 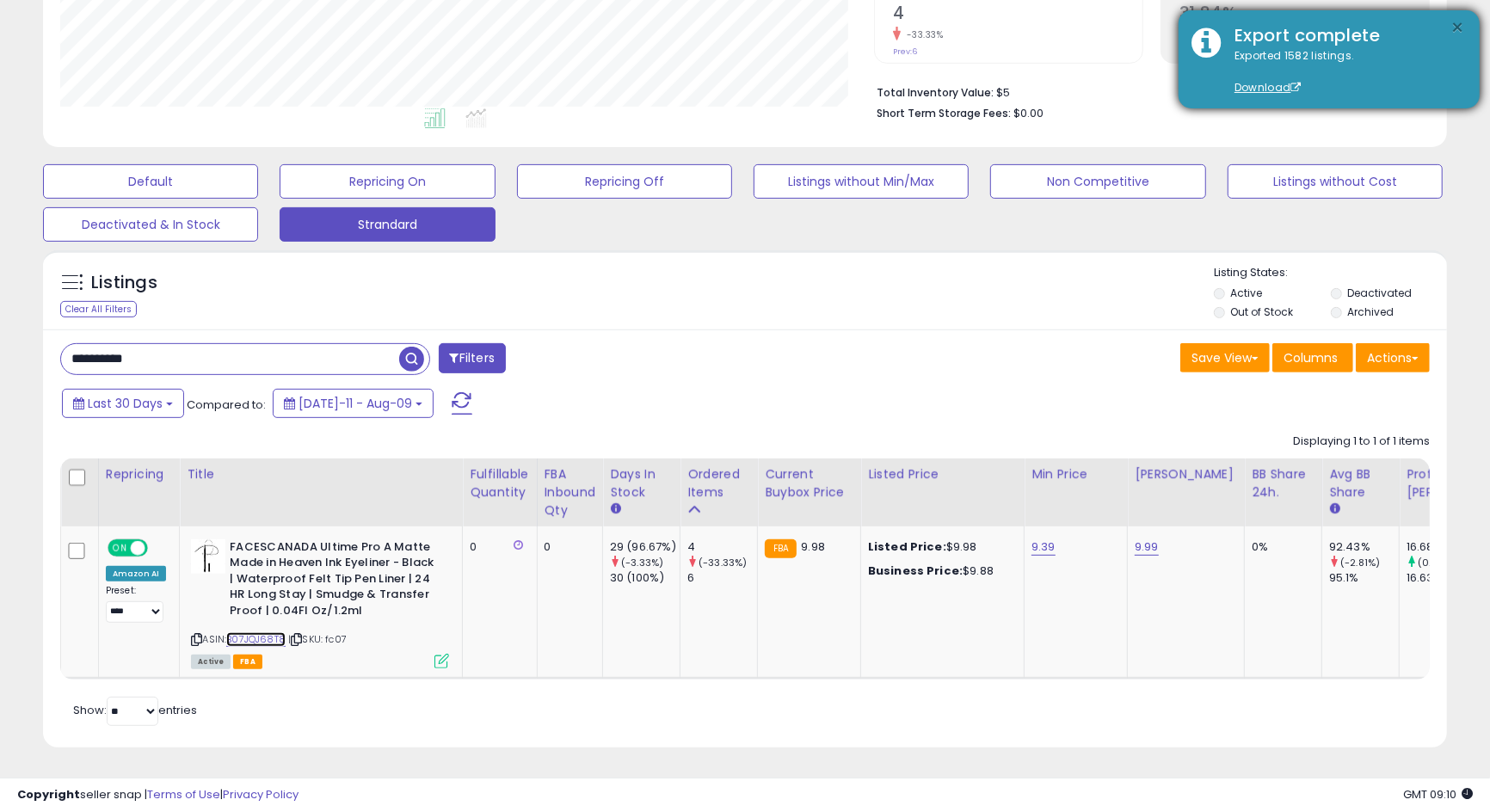 I want to click on button: Repricing On, so click(x=387, y=182).